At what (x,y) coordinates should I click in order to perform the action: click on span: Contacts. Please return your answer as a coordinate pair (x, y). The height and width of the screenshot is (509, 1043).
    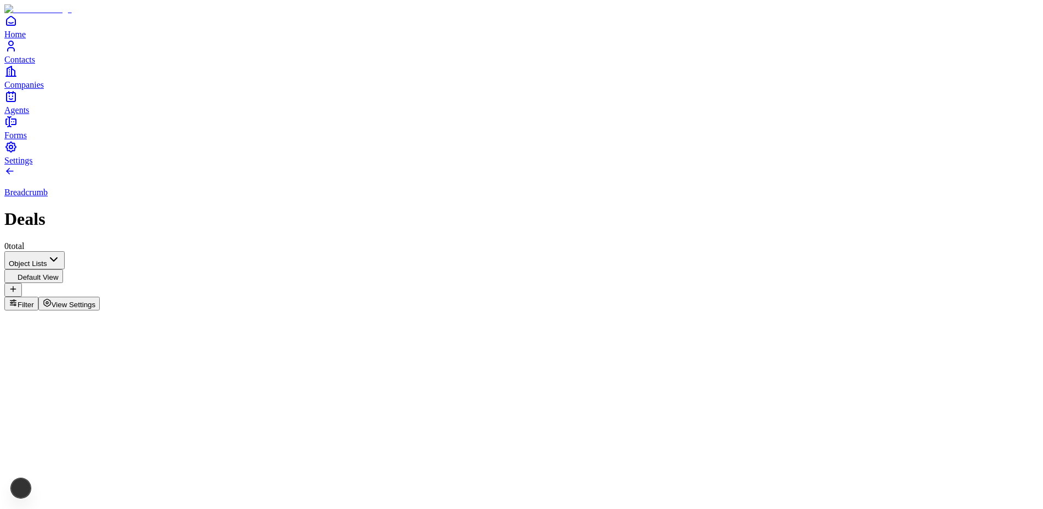
    Looking at the image, I should click on (20, 59).